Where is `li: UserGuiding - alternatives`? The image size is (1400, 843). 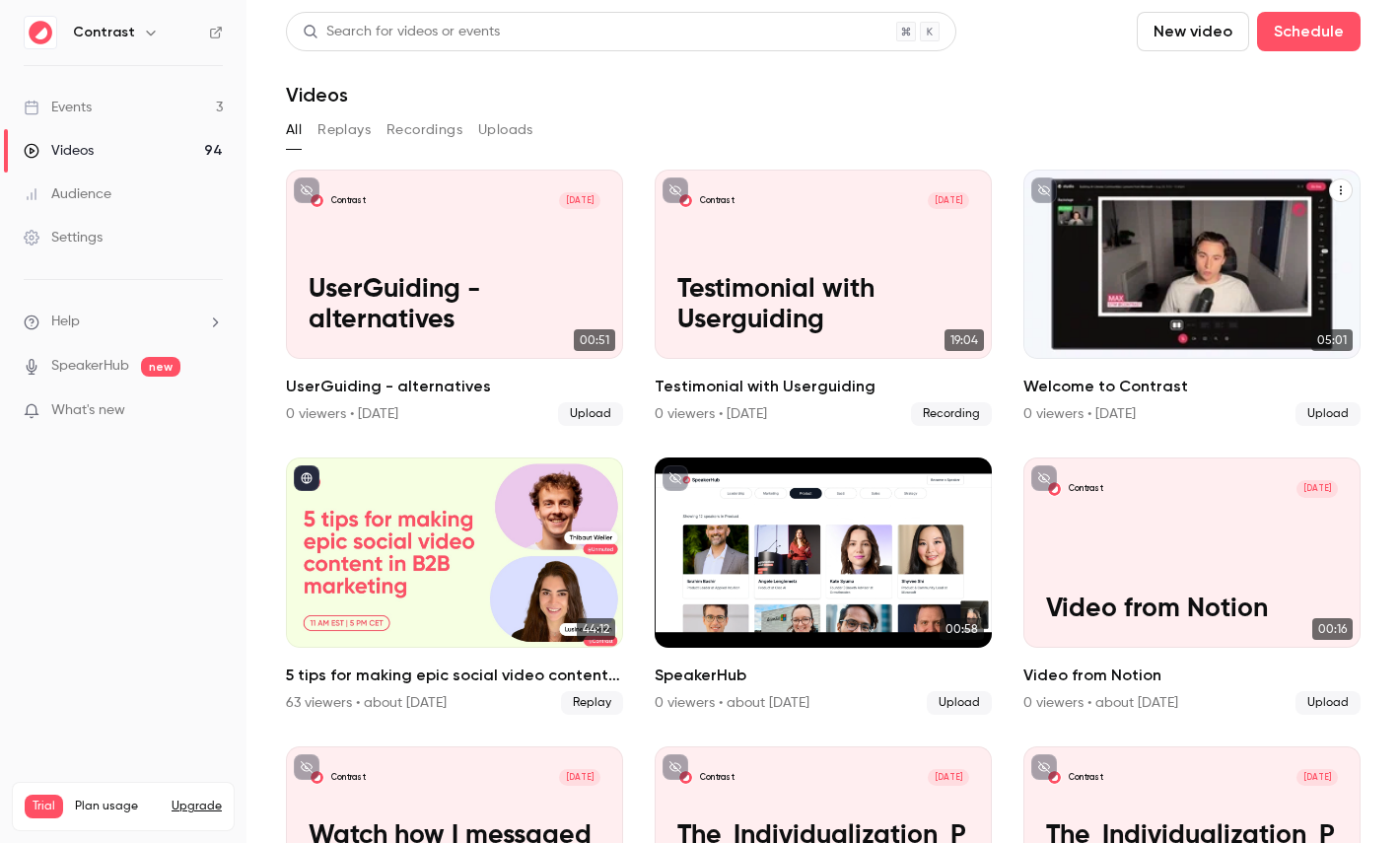 li: UserGuiding - alternatives is located at coordinates (455, 298).